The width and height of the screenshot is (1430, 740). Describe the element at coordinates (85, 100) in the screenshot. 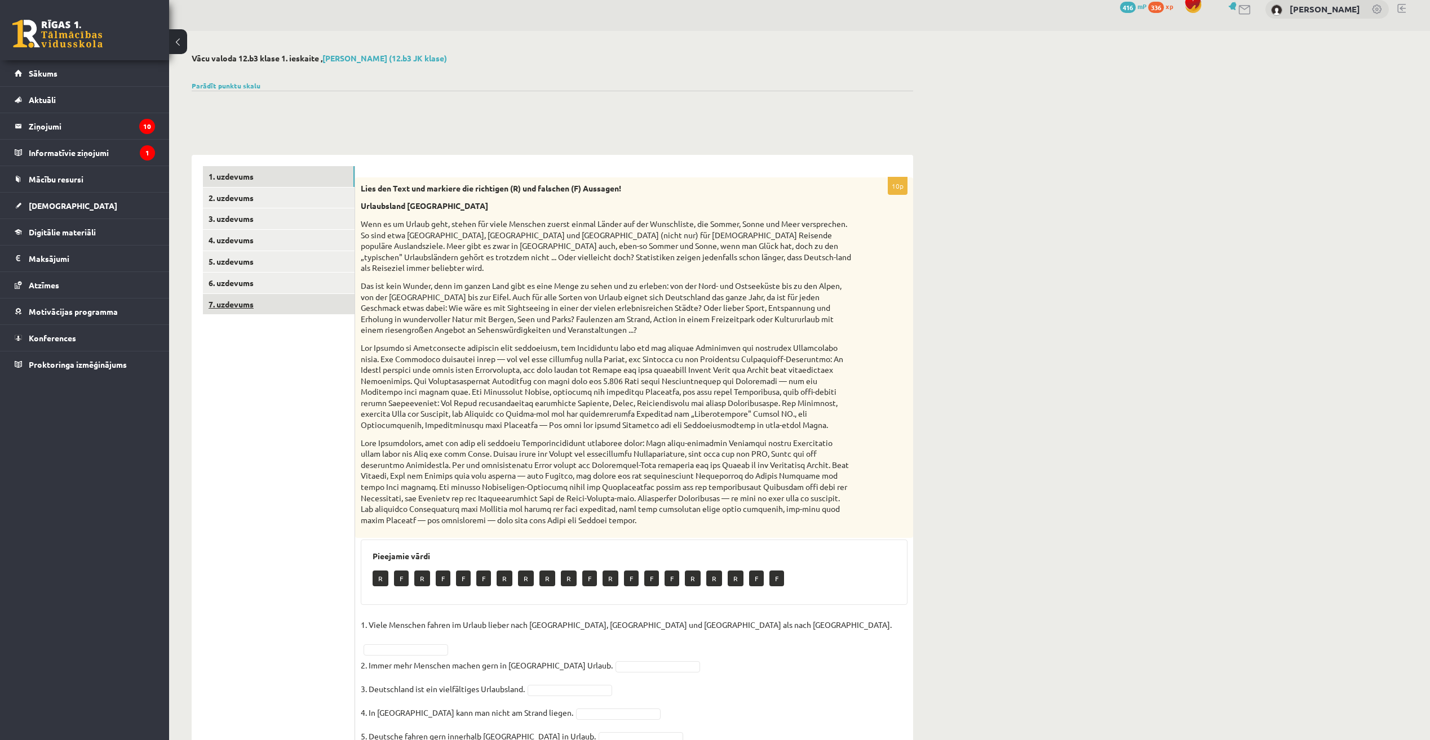

I see `a: Aktuāli` at that location.